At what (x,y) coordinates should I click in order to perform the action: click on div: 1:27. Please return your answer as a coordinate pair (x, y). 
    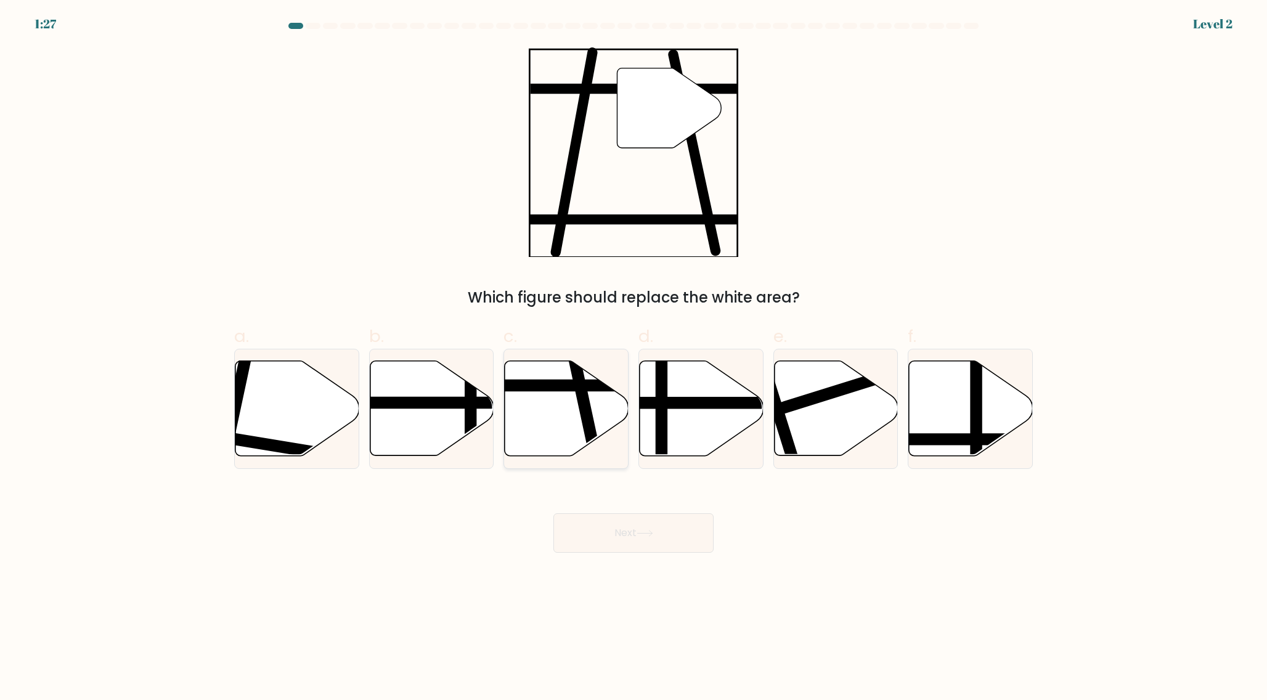
    Looking at the image, I should click on (45, 24).